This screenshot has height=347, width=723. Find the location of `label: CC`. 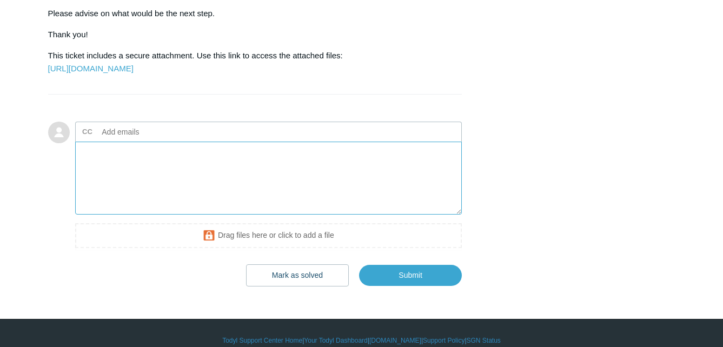

label: CC is located at coordinates (87, 132).